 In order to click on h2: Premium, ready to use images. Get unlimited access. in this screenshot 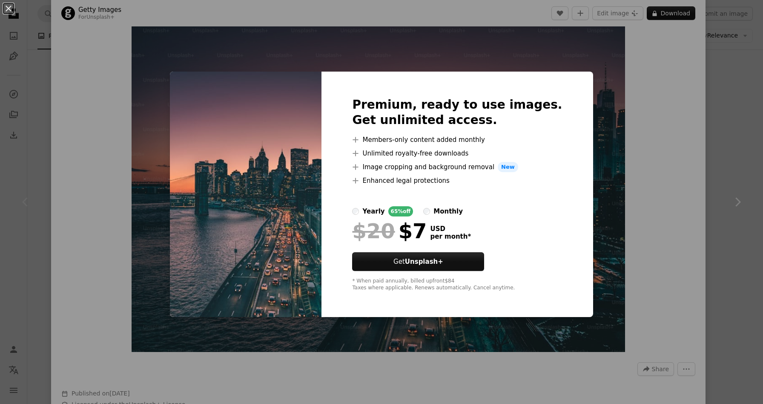, I will do `click(457, 112)`.